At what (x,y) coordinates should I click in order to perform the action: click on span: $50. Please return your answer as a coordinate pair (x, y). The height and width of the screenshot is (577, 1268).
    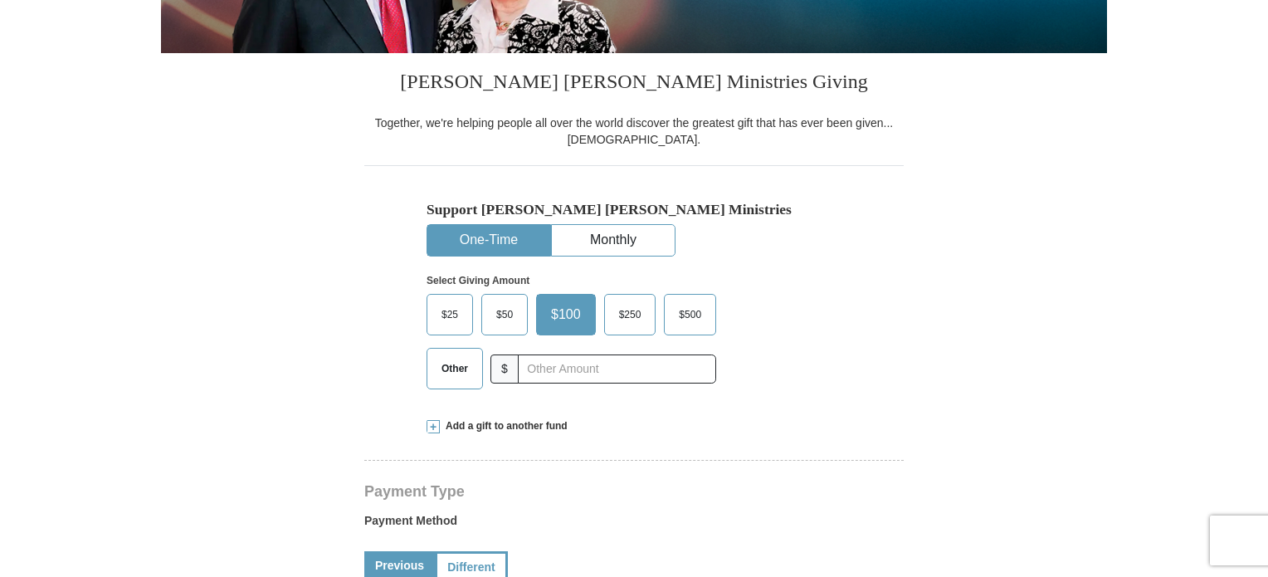
    Looking at the image, I should click on (505, 315).